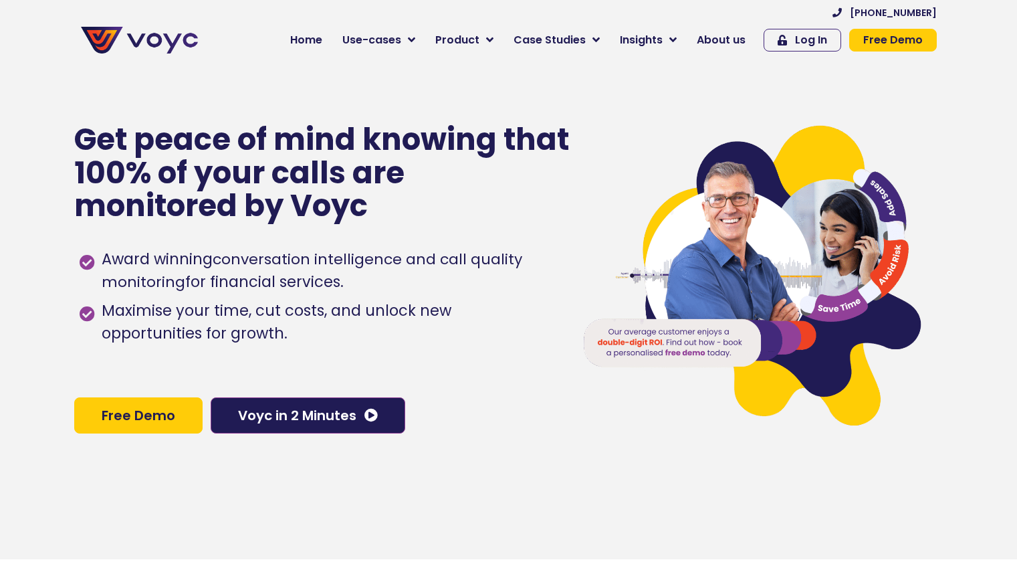  What do you see at coordinates (648, 40) in the screenshot?
I see `a: Insights` at bounding box center [648, 40].